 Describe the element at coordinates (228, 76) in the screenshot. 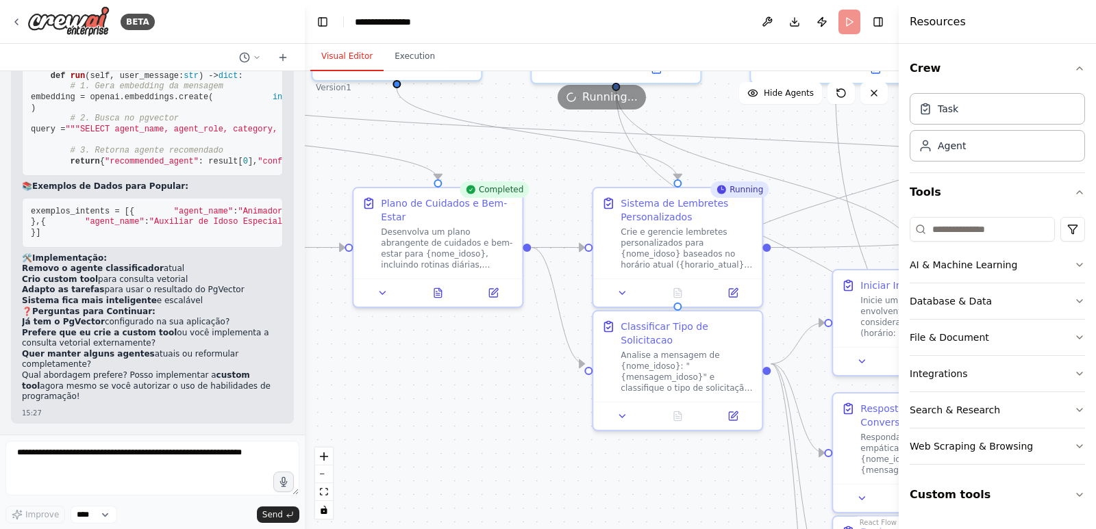

I see `span: dict` at that location.